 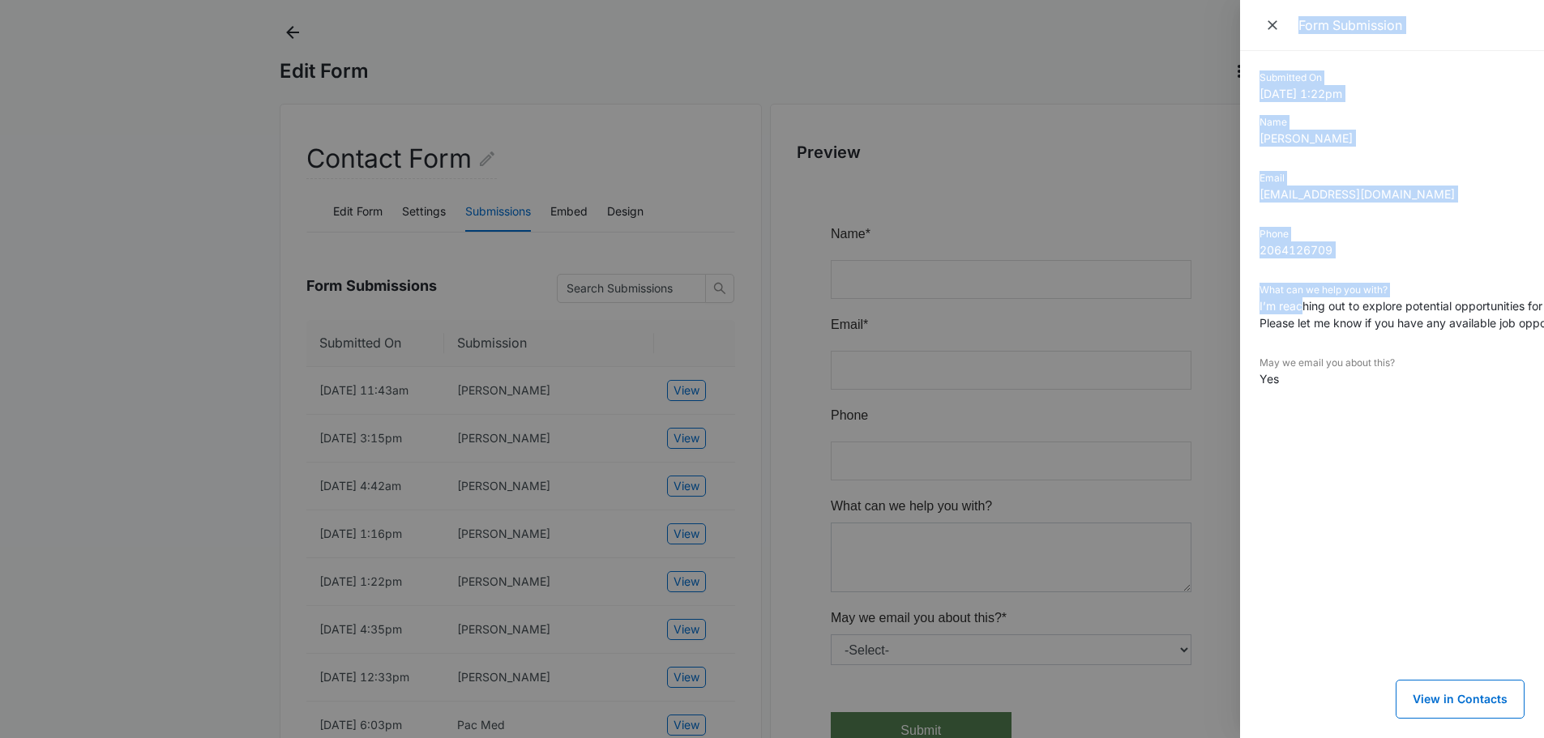 I want to click on a: View in Contacts, so click(x=1459, y=699).